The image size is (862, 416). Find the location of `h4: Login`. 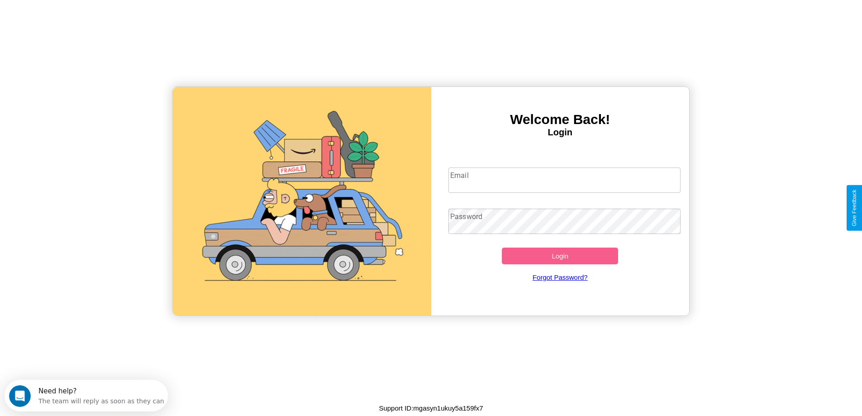

h4: Login is located at coordinates (560, 132).